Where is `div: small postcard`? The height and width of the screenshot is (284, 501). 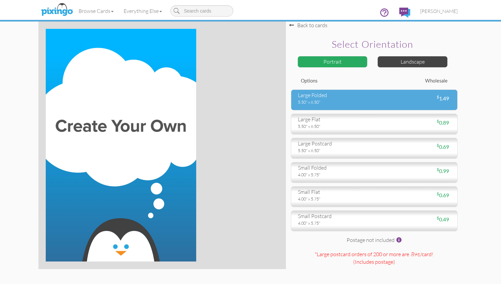 div: small postcard is located at coordinates (334, 216).